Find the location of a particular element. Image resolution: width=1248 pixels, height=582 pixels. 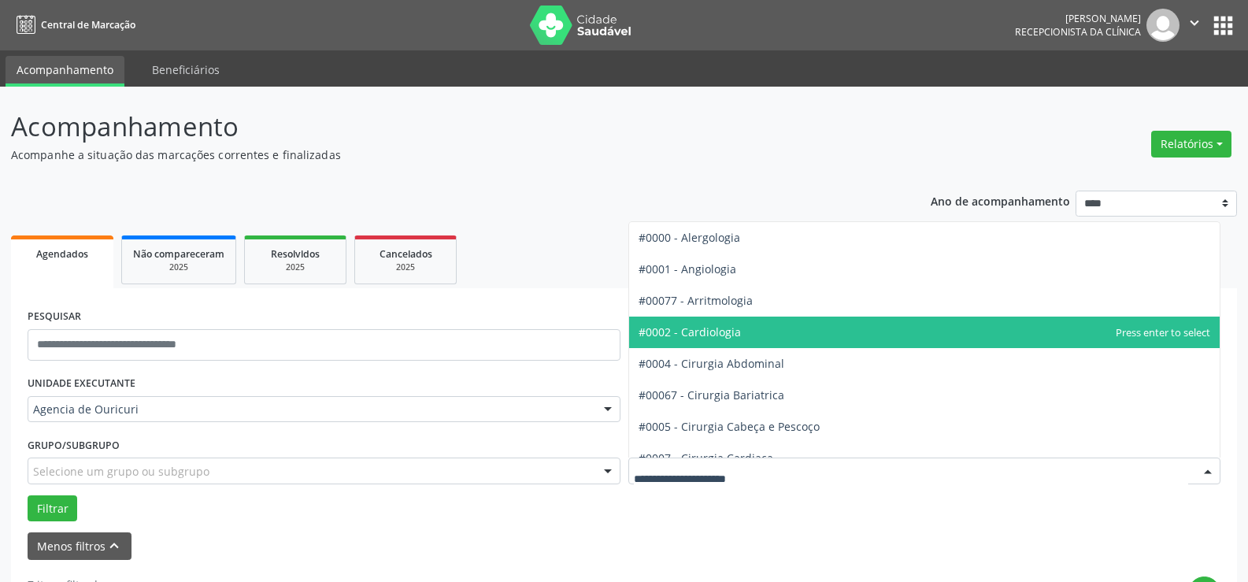

span: Resolvidos is located at coordinates (295, 254).